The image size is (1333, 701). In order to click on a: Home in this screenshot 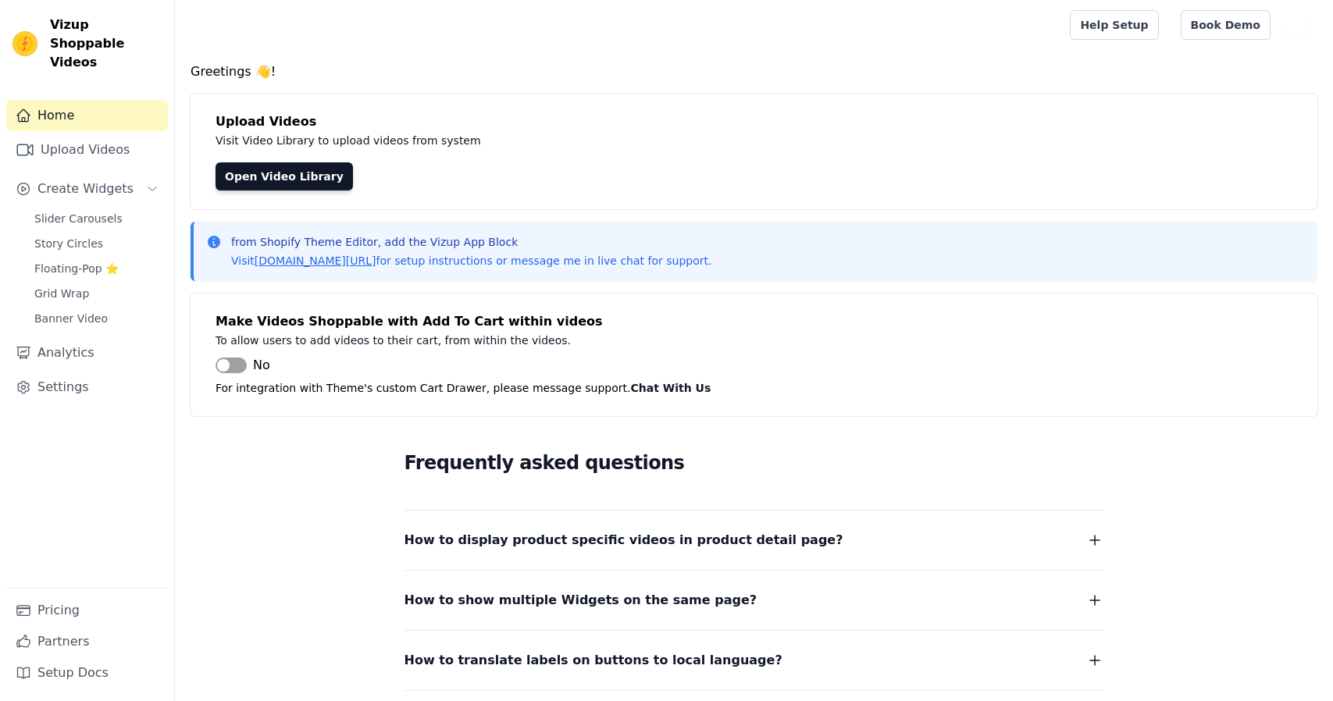, I will do `click(87, 116)`.